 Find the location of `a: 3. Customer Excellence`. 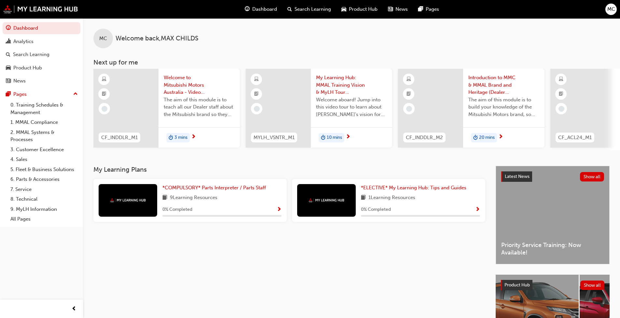

a: 3. Customer Excellence is located at coordinates (44, 149).